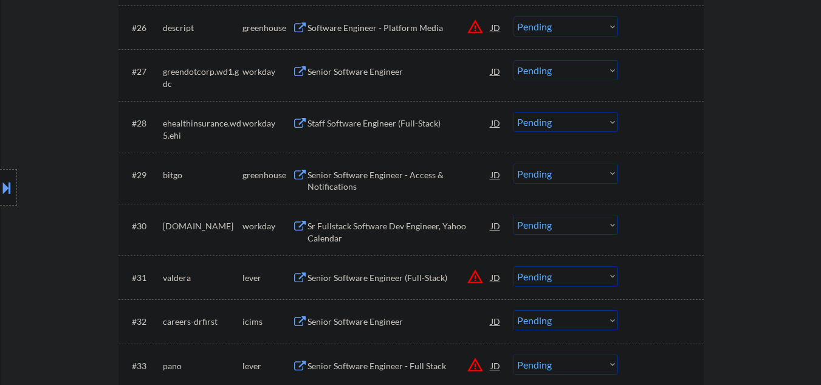 The height and width of the screenshot is (385, 821). Describe the element at coordinates (399, 181) in the screenshot. I see `div: Senior Software Engineer - Access & Notifications` at that location.